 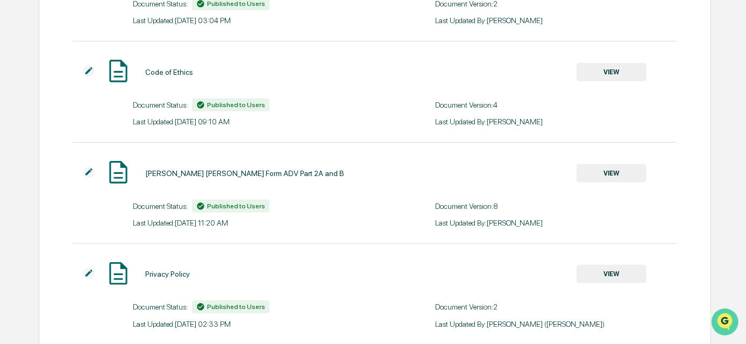 What do you see at coordinates (189, 112) in the screenshot?
I see `button: Start new chat` at bounding box center [189, 112].